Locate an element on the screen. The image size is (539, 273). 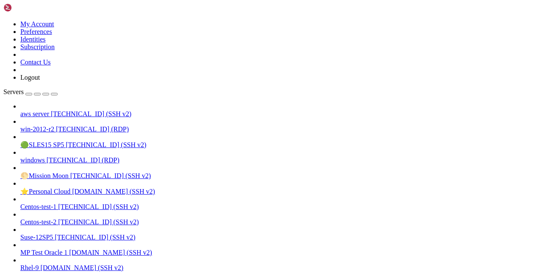
span: Centos-test-2 is located at coordinates (38, 221).